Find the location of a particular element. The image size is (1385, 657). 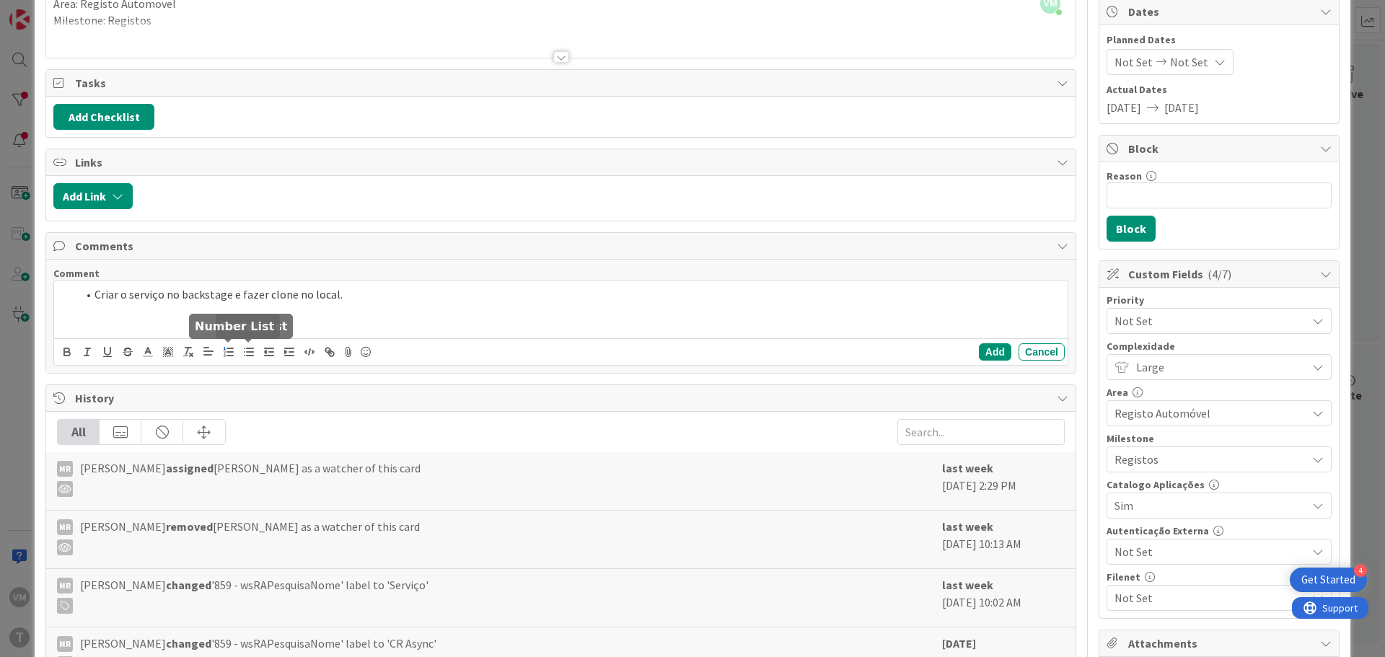

span: Block is located at coordinates (1221, 149).